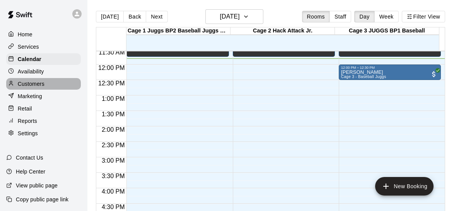  What do you see at coordinates (43, 134) in the screenshot?
I see `div: Settings` at bounding box center [43, 134].